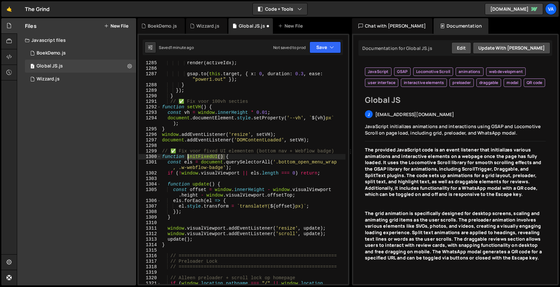 This screenshot has height=287, width=560. What do you see at coordinates (150, 239) in the screenshot?
I see `div: 1313` at bounding box center [150, 239].